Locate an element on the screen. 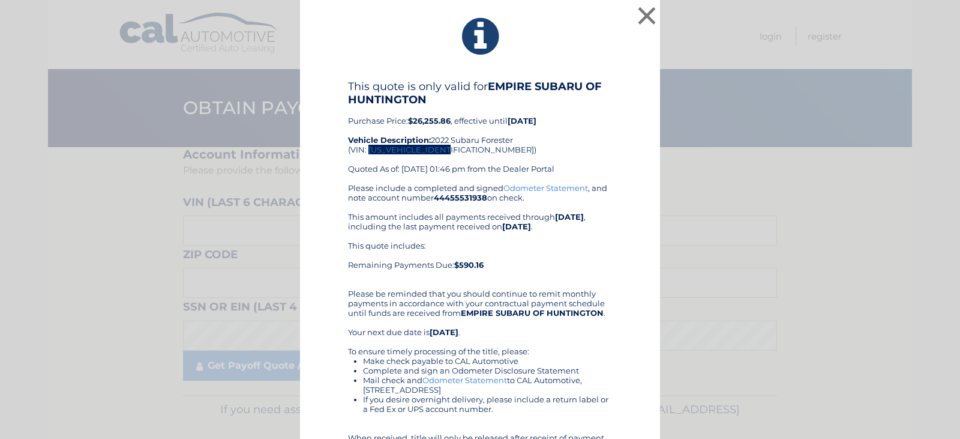 This screenshot has width=960, height=439. b: $590.16 is located at coordinates (469, 265).